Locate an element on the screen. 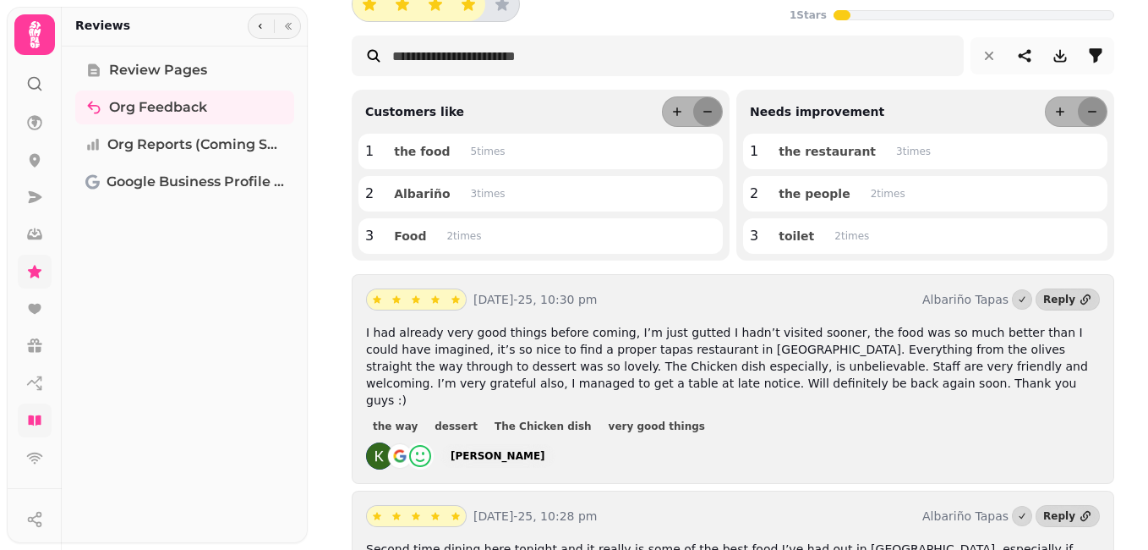 This screenshot has width=1148, height=550. span: the food is located at coordinates (422, 151).